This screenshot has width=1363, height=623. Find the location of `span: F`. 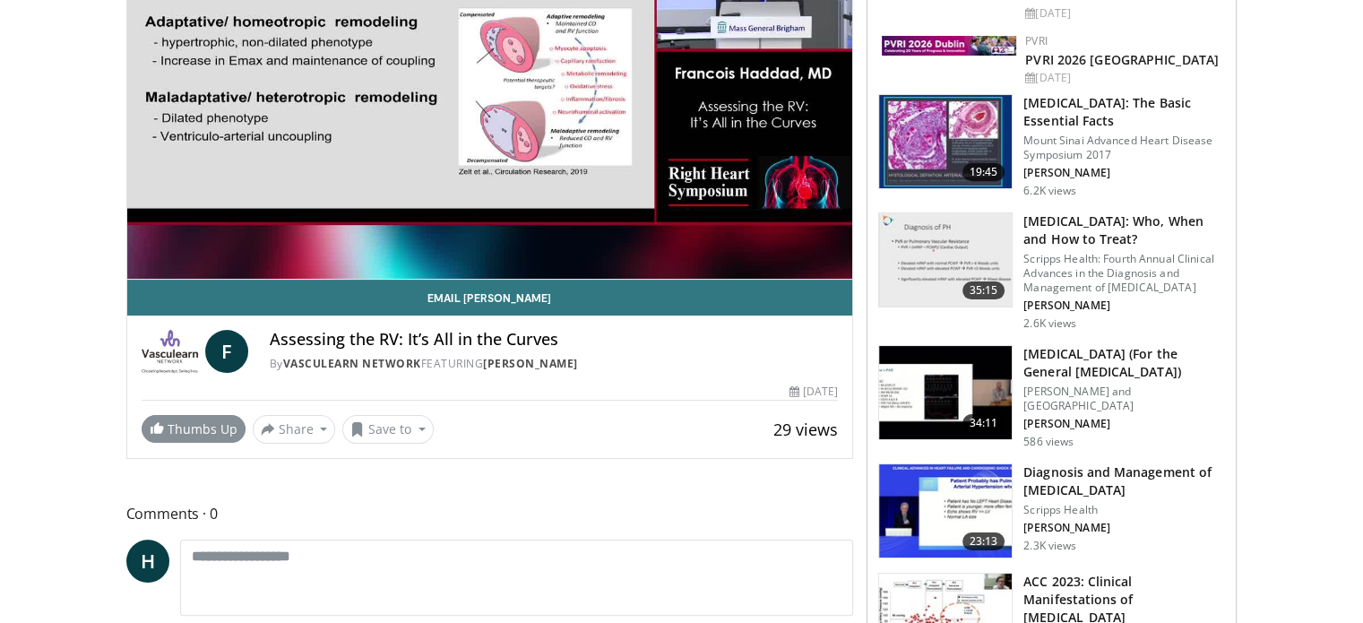

span: F is located at coordinates (227, 351).